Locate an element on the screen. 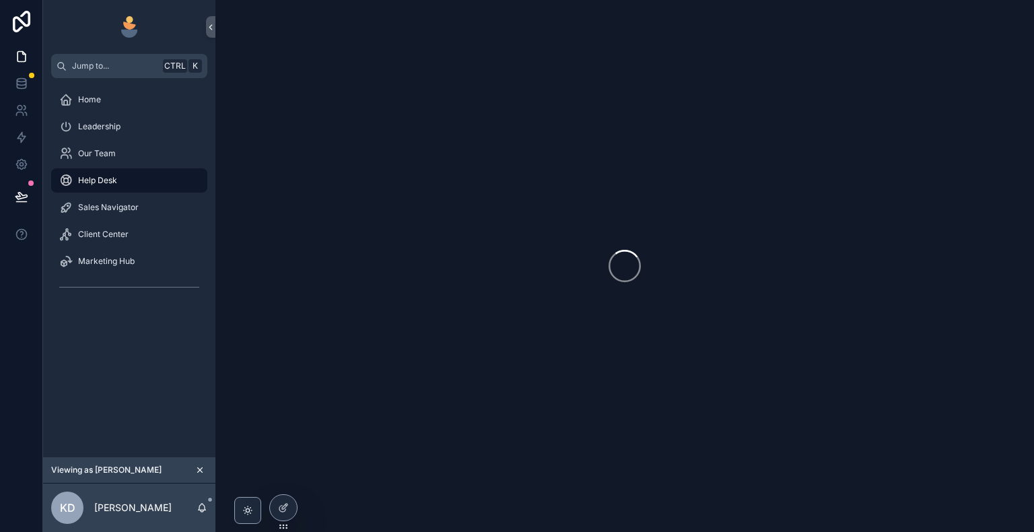  span: Leadership is located at coordinates (99, 127).